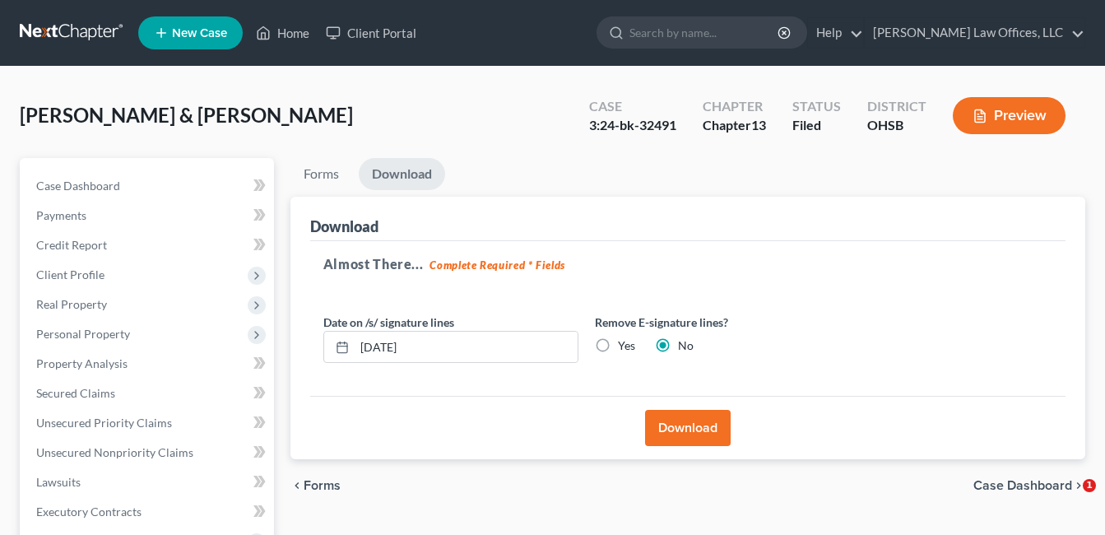 This screenshot has height=535, width=1105. Describe the element at coordinates (758, 124) in the screenshot. I see `span: 13` at that location.